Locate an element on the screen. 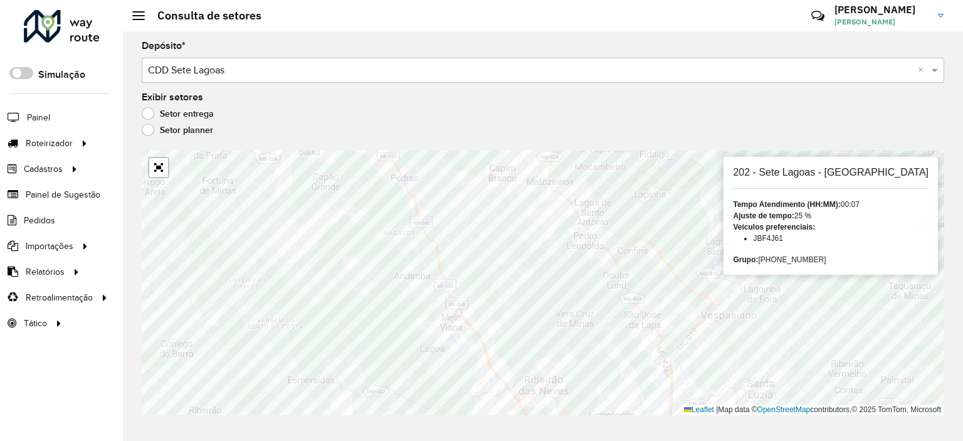 The height and width of the screenshot is (441, 963). a: OpenStreetMap is located at coordinates (784, 409).